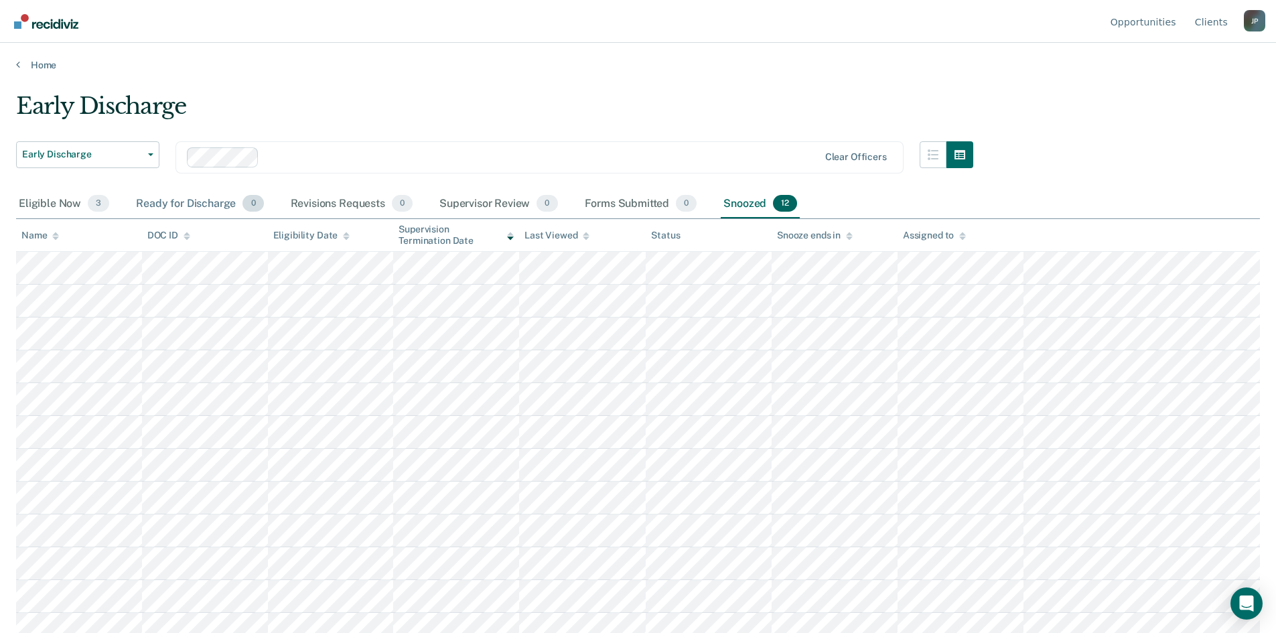  What do you see at coordinates (40, 235) in the screenshot?
I see `div: Name` at bounding box center [40, 235].